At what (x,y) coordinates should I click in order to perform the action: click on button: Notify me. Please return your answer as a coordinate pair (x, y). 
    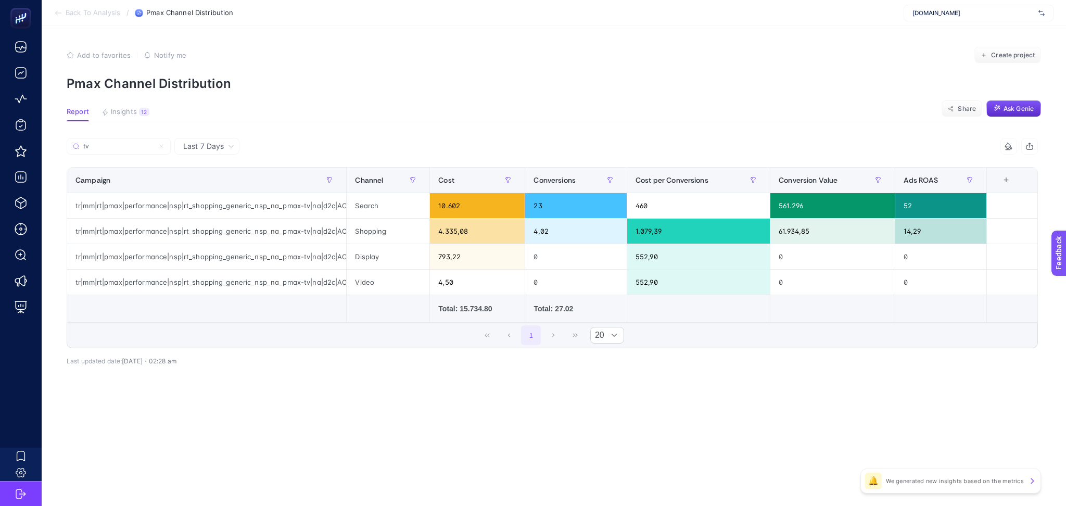
    Looking at the image, I should click on (165, 55).